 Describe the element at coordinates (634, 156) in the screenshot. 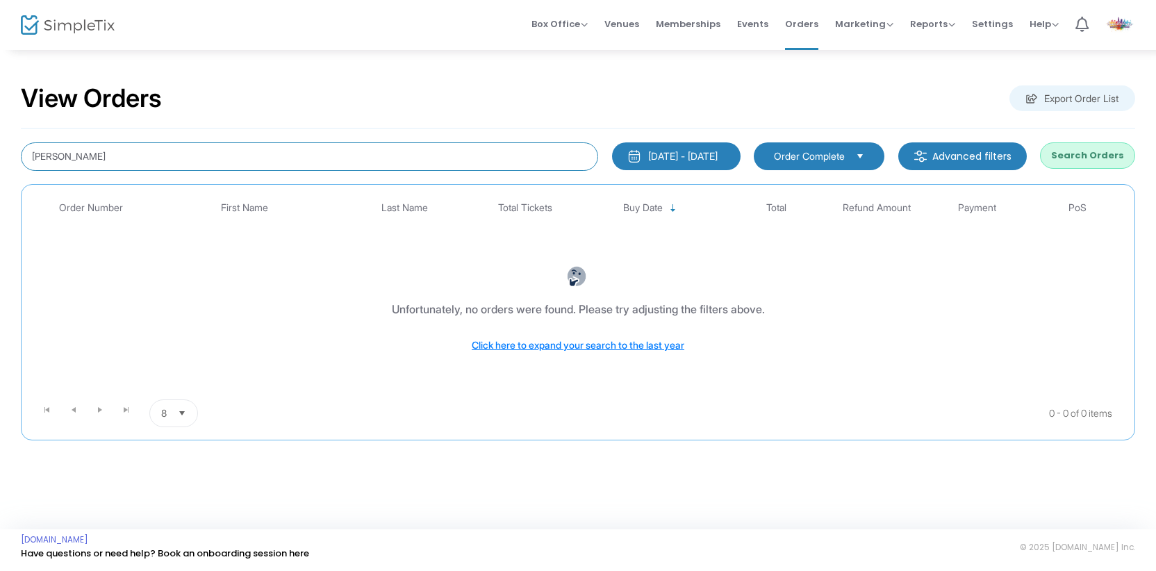

I see `img: monthly` at that location.